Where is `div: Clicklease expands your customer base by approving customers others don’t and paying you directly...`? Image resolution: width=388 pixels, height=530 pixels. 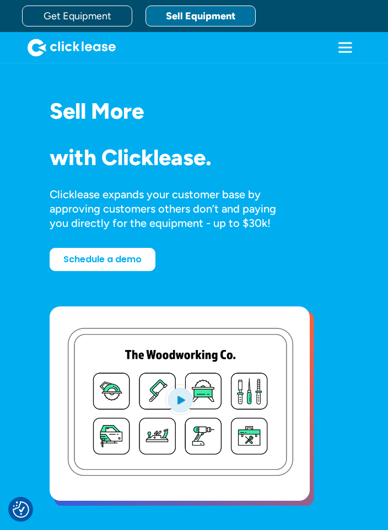 div: Clicklease expands your customer base by approving customers others don’t and paying you directly... is located at coordinates (173, 209).